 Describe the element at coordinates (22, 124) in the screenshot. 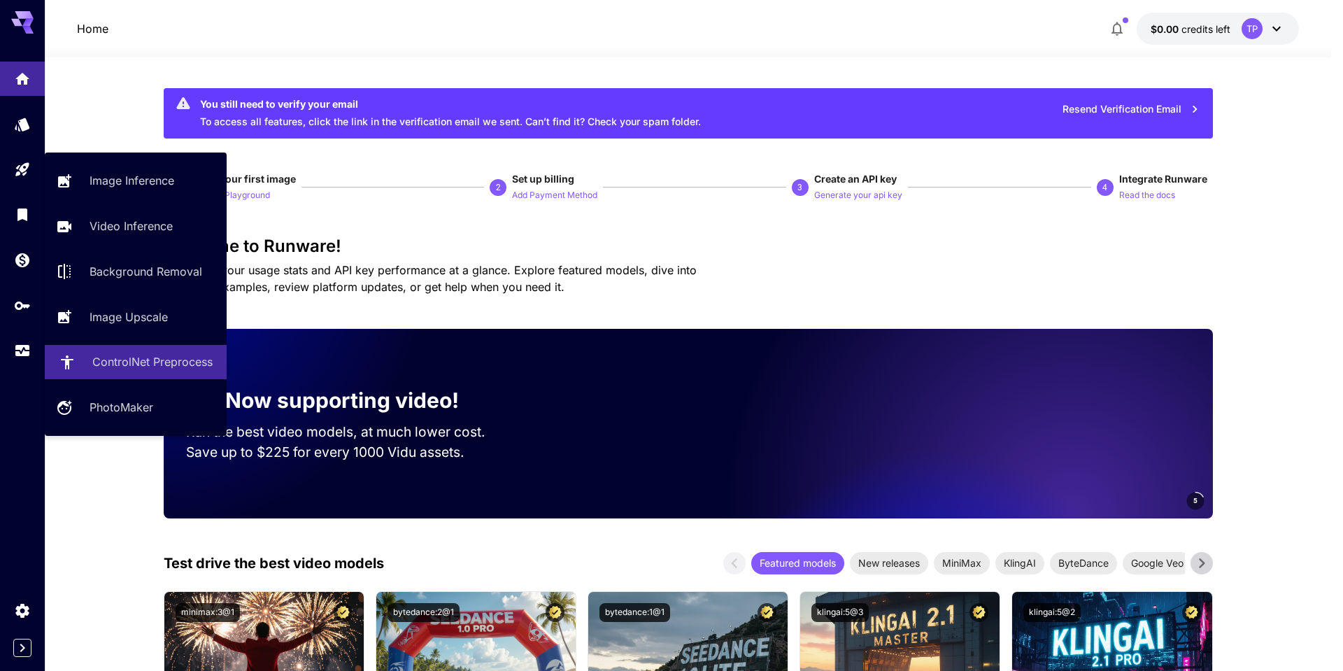

I see `div: Models` at that location.